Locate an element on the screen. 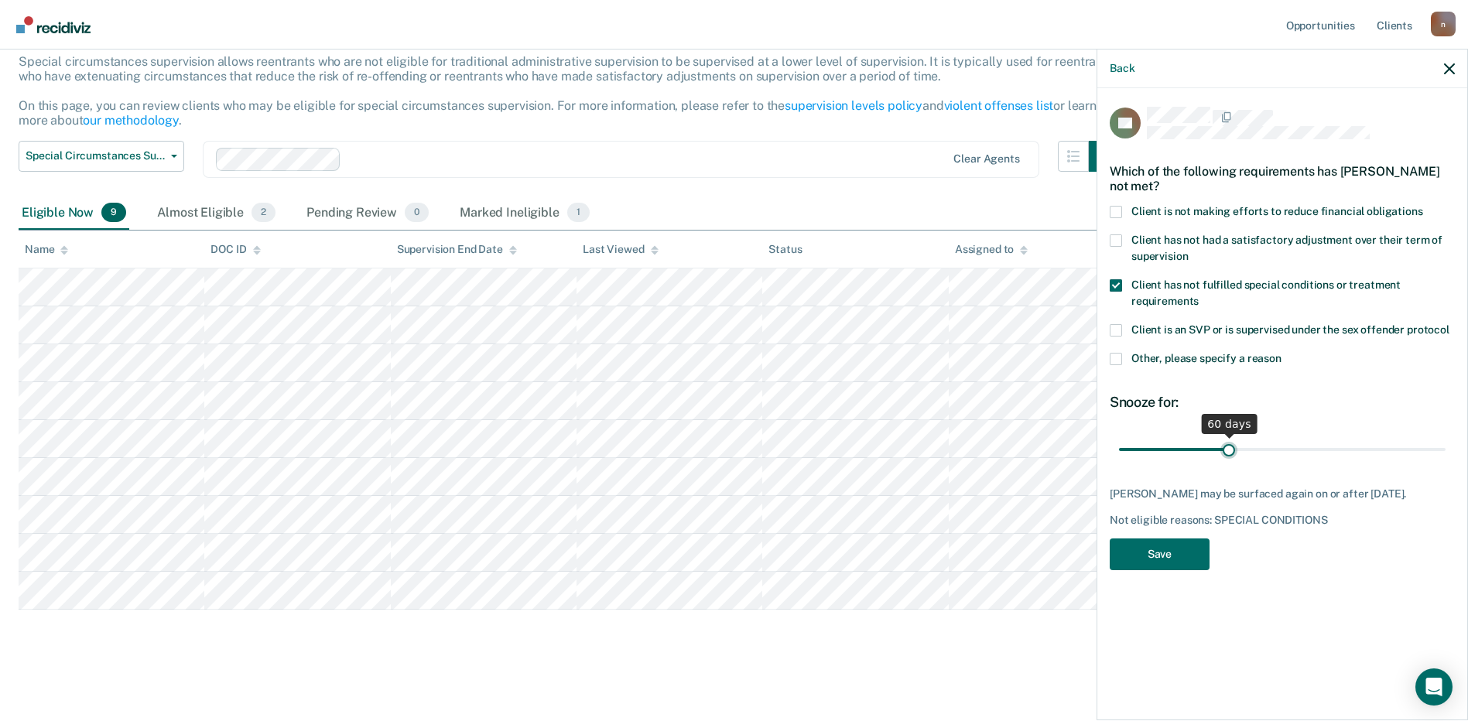  span: 0 is located at coordinates (416, 213).